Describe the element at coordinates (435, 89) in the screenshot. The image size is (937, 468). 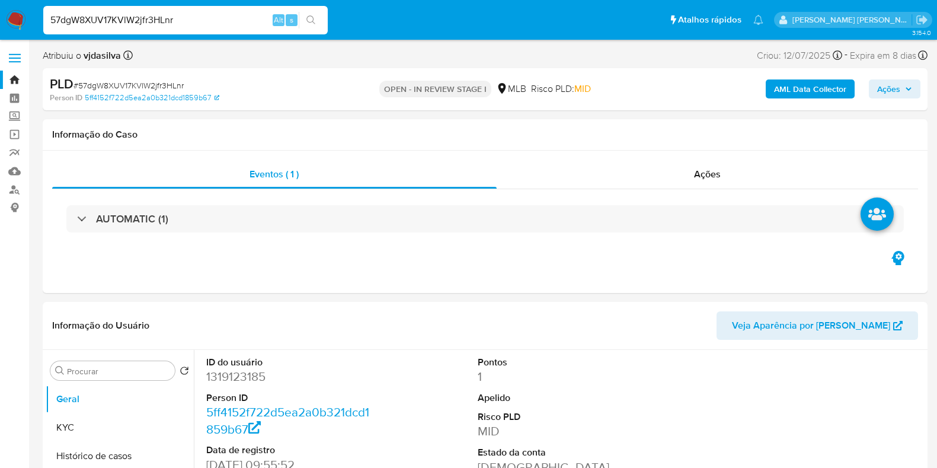
I see `p: OPEN - IN REVIEW STAGE I` at that location.